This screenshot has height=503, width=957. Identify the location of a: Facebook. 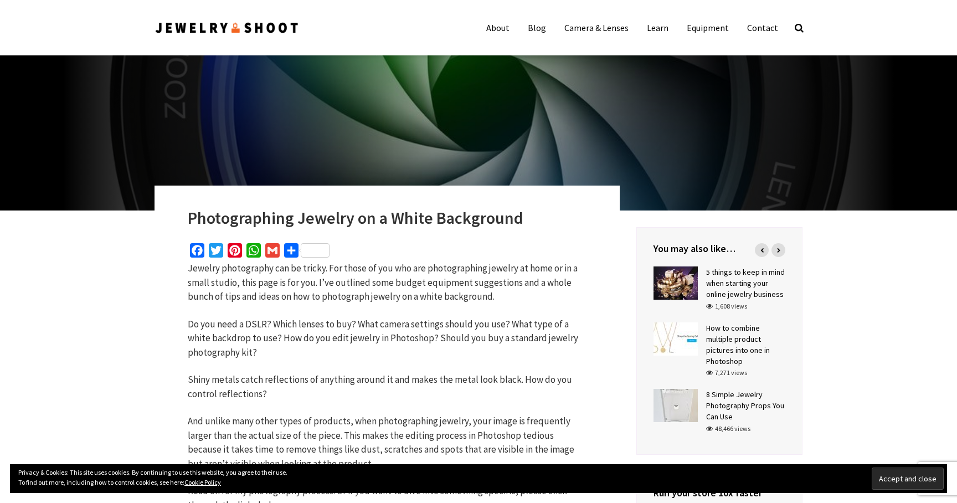
(197, 252).